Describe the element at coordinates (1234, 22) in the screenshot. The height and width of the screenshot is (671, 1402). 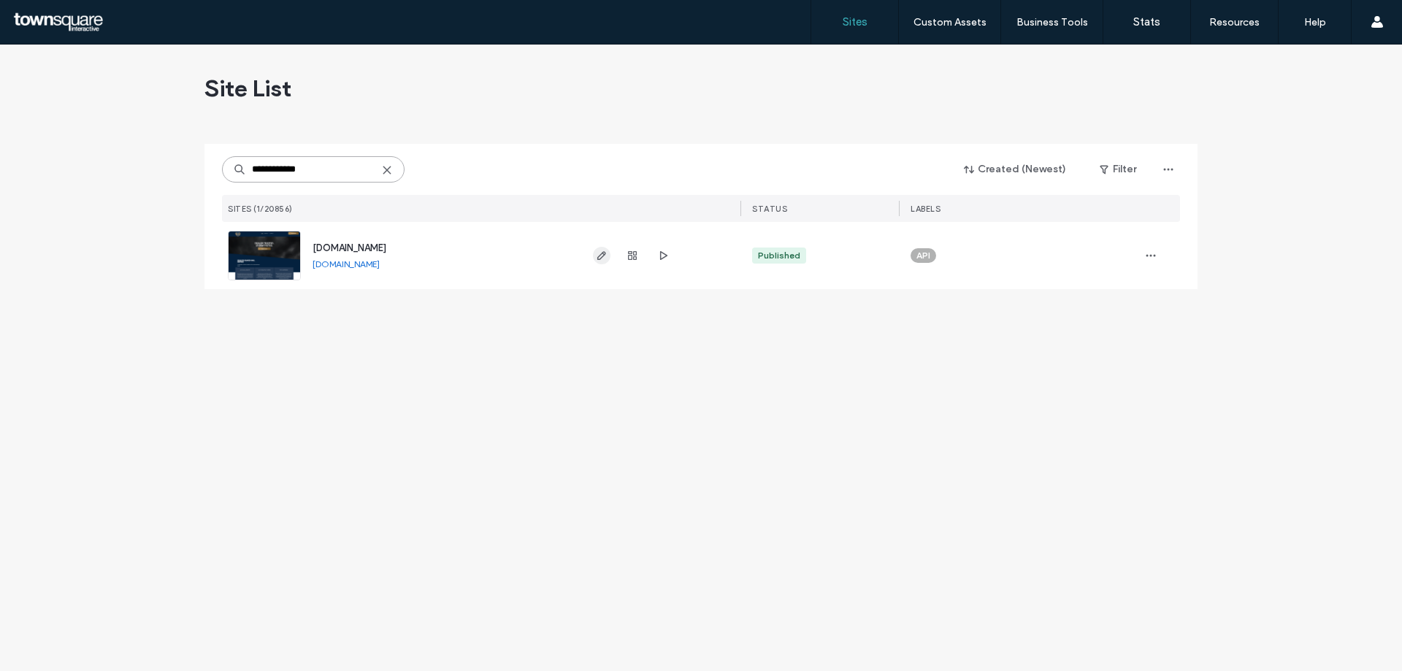
I see `label: Resources` at that location.